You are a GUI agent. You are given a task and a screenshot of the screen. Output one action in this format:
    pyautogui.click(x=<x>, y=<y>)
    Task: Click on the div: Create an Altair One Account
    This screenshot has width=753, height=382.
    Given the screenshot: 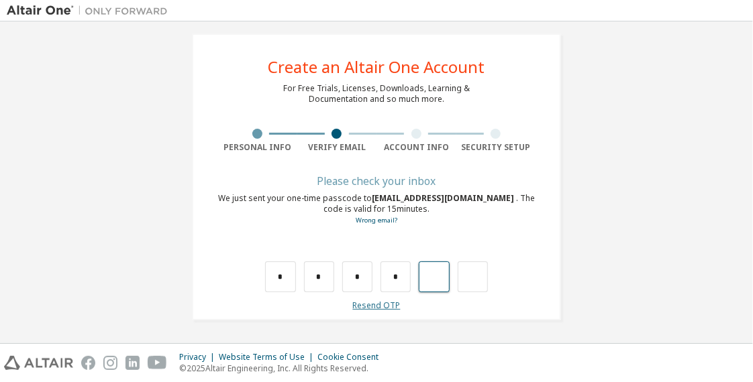 What is the action you would take?
    pyautogui.click(x=376, y=67)
    